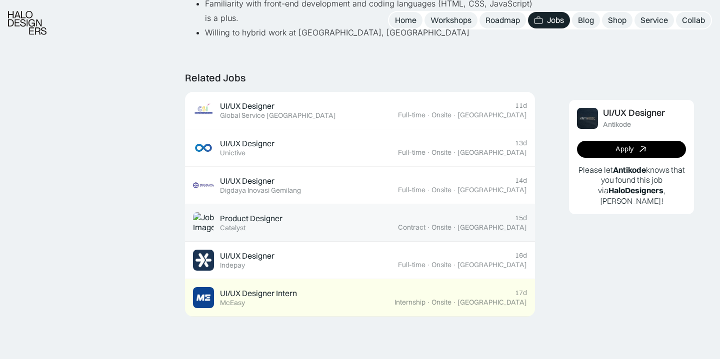 The width and height of the screenshot is (720, 359). What do you see at coordinates (232, 303) in the screenshot?
I see `div: McEasy` at bounding box center [232, 303].